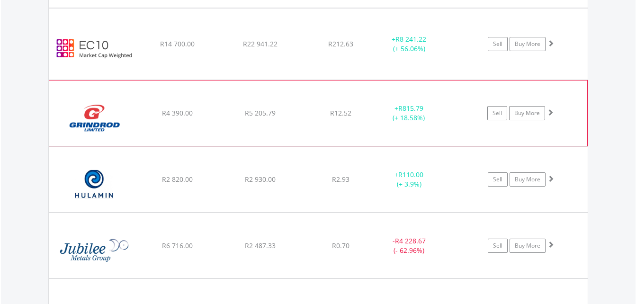  What do you see at coordinates (411, 108) in the screenshot?
I see `span: R815.79` at bounding box center [411, 108].